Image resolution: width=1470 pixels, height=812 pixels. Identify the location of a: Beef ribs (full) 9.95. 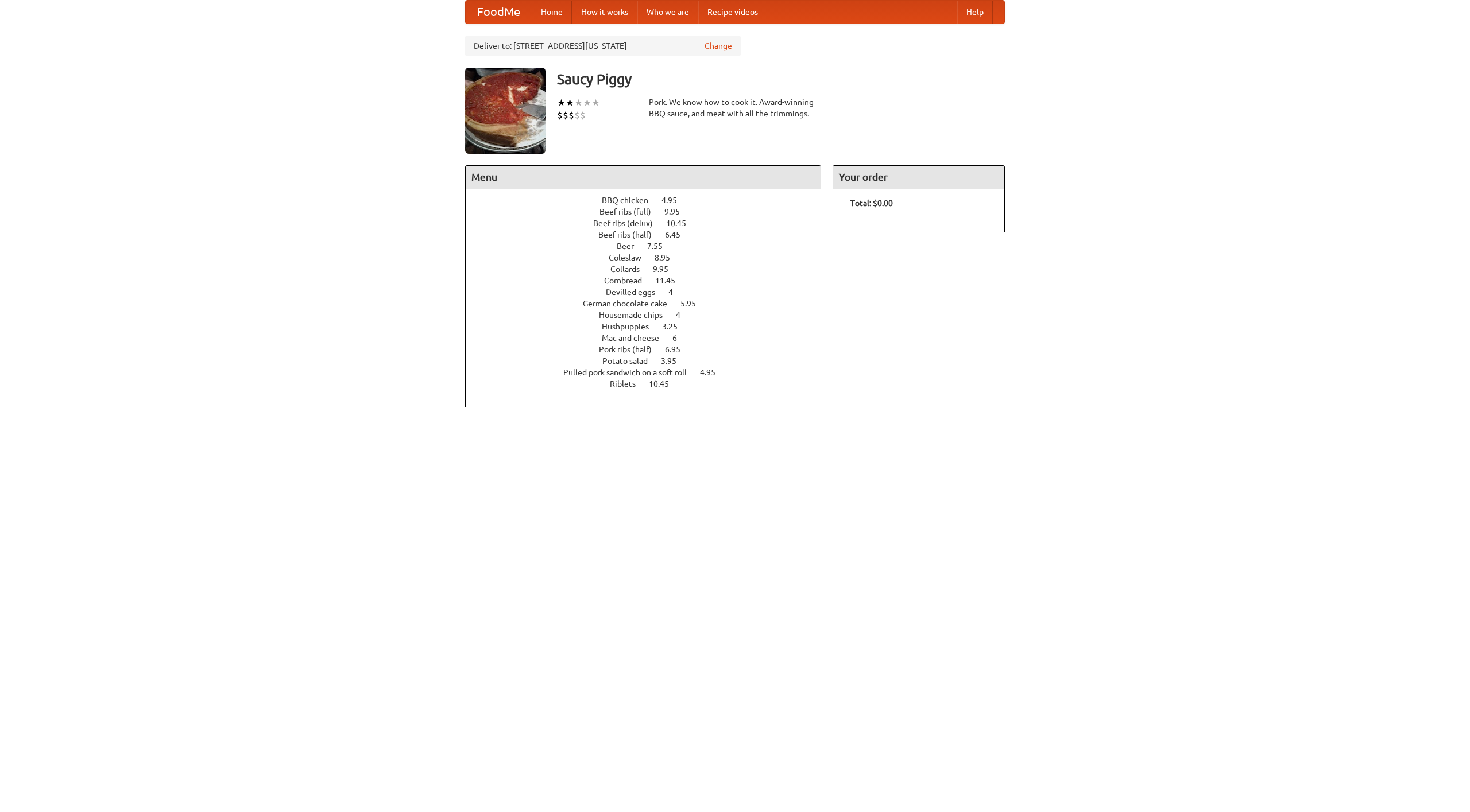
(650, 212).